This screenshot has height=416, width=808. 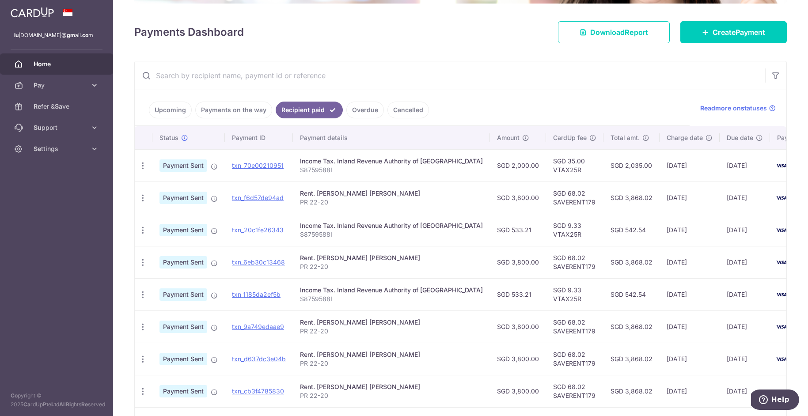 What do you see at coordinates (258, 326) in the screenshot?
I see `a: txn_9a749edaae9` at bounding box center [258, 326].